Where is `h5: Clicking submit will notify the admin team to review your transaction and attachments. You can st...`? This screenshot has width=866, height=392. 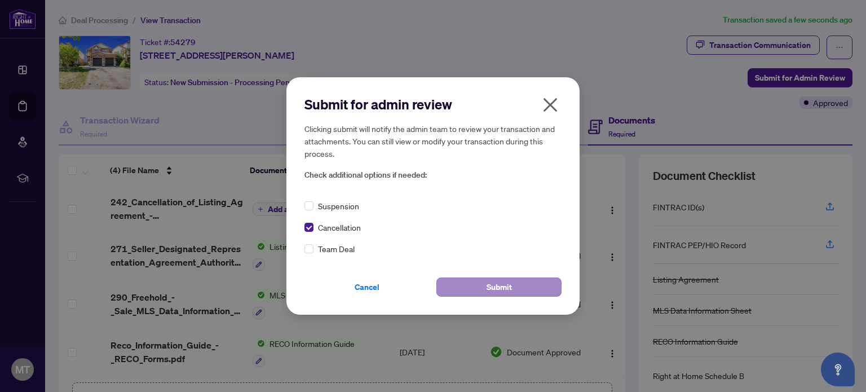 h5: Clicking submit will notify the admin team to review your transaction and attachments. You can st... is located at coordinates (433, 141).